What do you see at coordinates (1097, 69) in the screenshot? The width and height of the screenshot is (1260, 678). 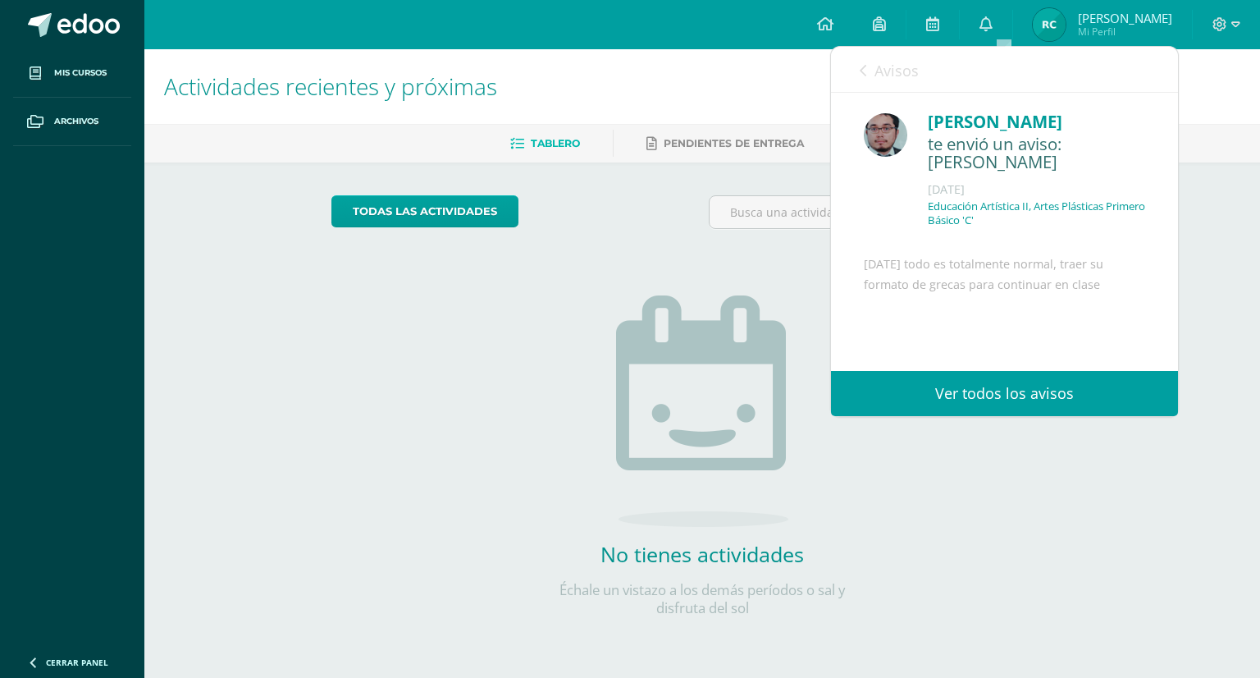 I see `span: avisos sin leer` at bounding box center [1097, 69].